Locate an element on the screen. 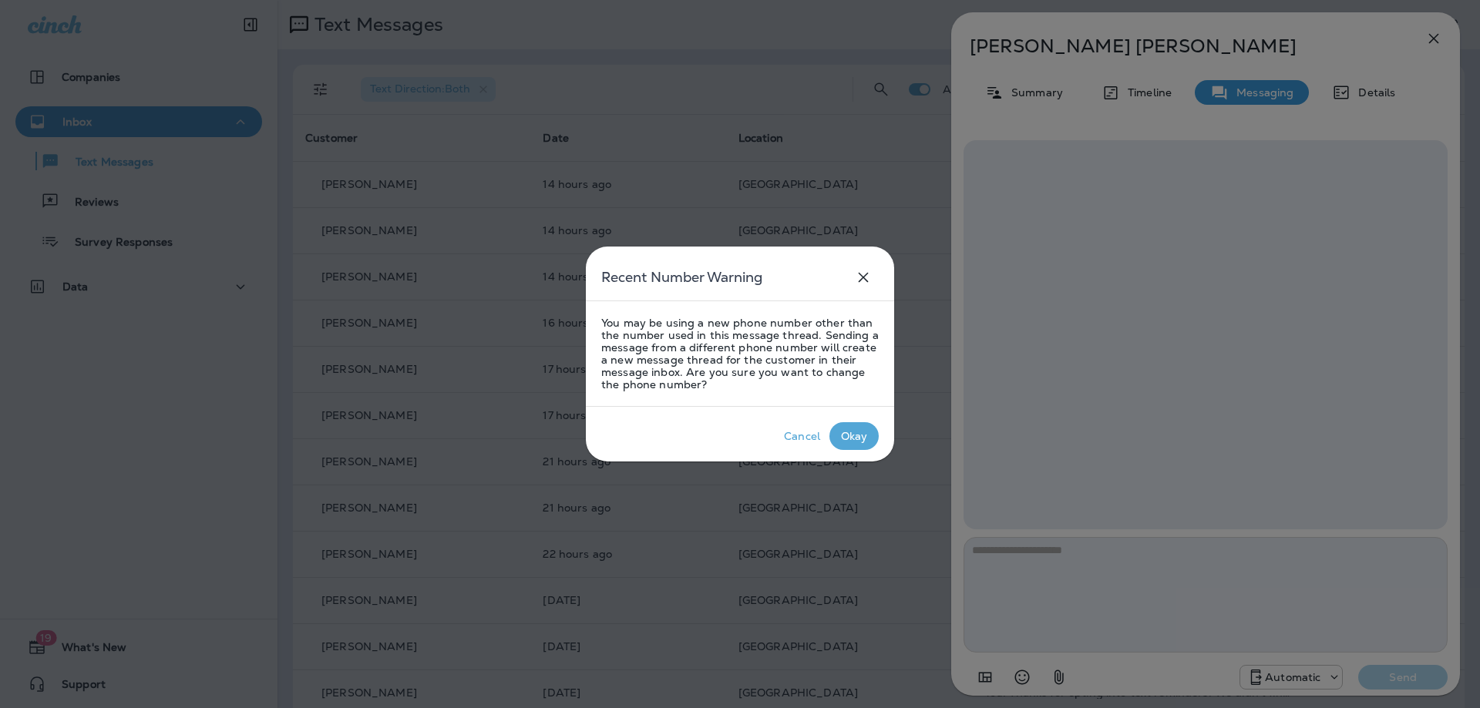  div: Cancel is located at coordinates (802, 436).